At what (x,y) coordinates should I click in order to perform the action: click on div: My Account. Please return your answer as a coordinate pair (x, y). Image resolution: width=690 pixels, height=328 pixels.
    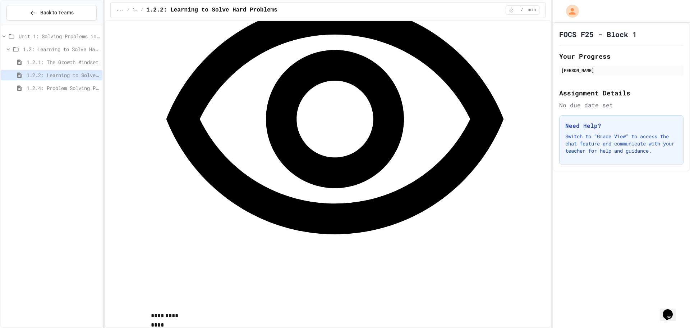
    Looking at the image, I should click on (570, 11).